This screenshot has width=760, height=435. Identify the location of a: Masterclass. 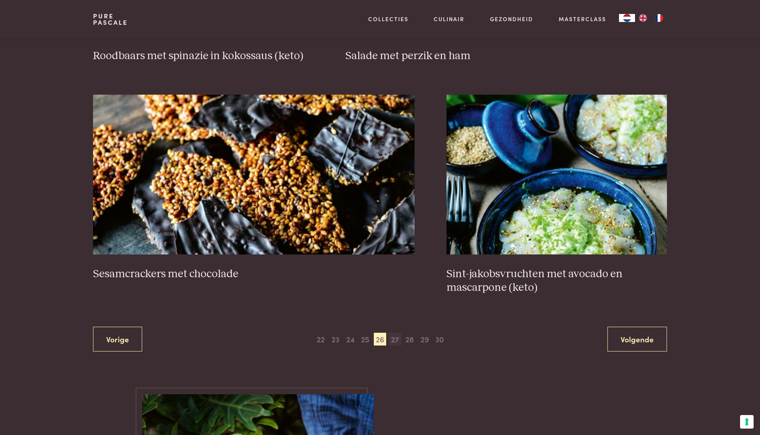
(582, 19).